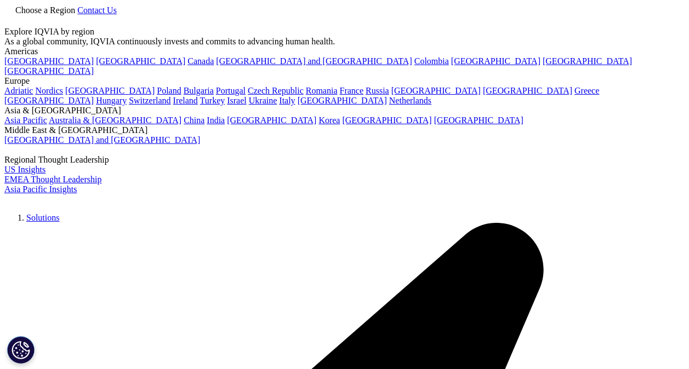 The image size is (689, 369). I want to click on div: As a global community, IQVIA continuously invests and commits to advancing human health., so click(344, 42).